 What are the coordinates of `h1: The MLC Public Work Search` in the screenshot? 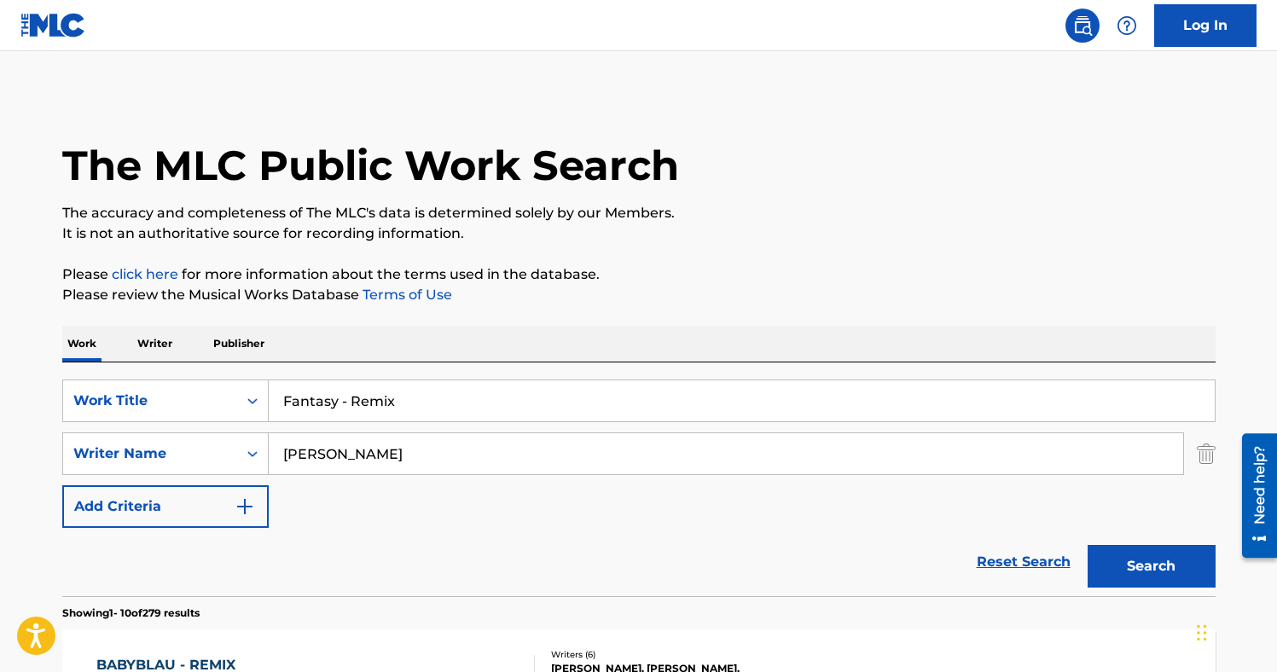 It's located at (370, 165).